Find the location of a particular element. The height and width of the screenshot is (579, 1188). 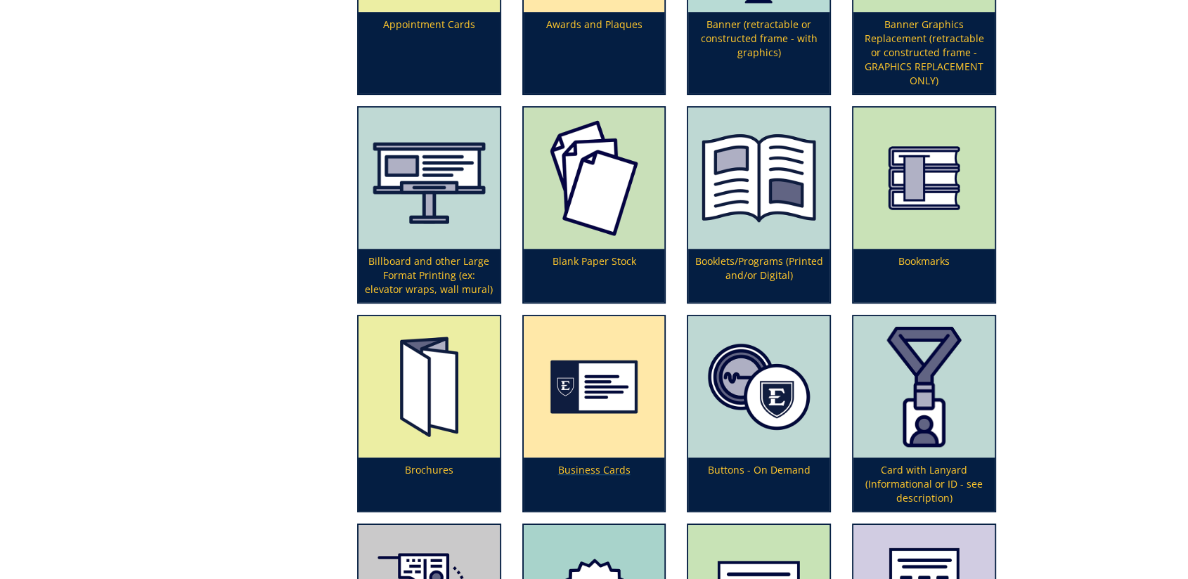

img: brochures-655684ddc17079.69539308.png is located at coordinates (429, 387).